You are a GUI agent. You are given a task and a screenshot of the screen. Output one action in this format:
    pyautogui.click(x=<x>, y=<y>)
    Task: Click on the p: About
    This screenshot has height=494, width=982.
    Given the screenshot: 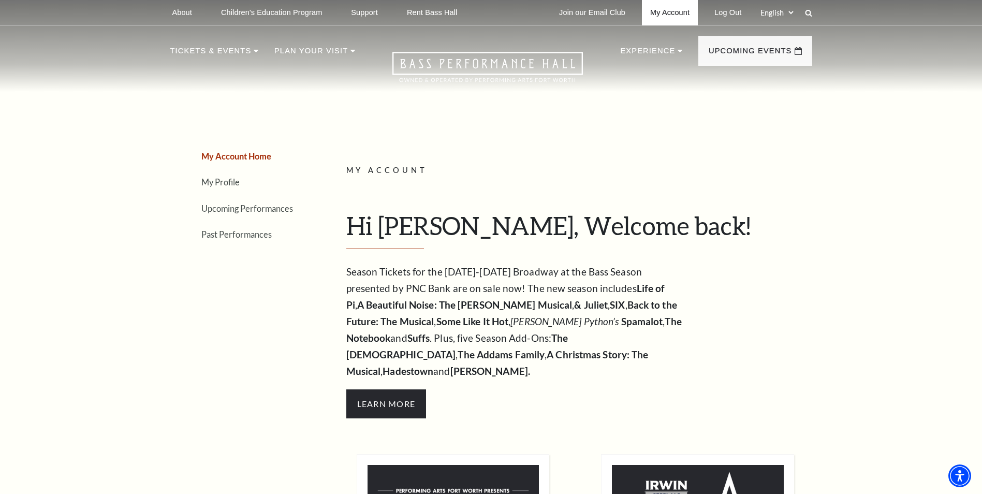 What is the action you would take?
    pyautogui.click(x=182, y=12)
    